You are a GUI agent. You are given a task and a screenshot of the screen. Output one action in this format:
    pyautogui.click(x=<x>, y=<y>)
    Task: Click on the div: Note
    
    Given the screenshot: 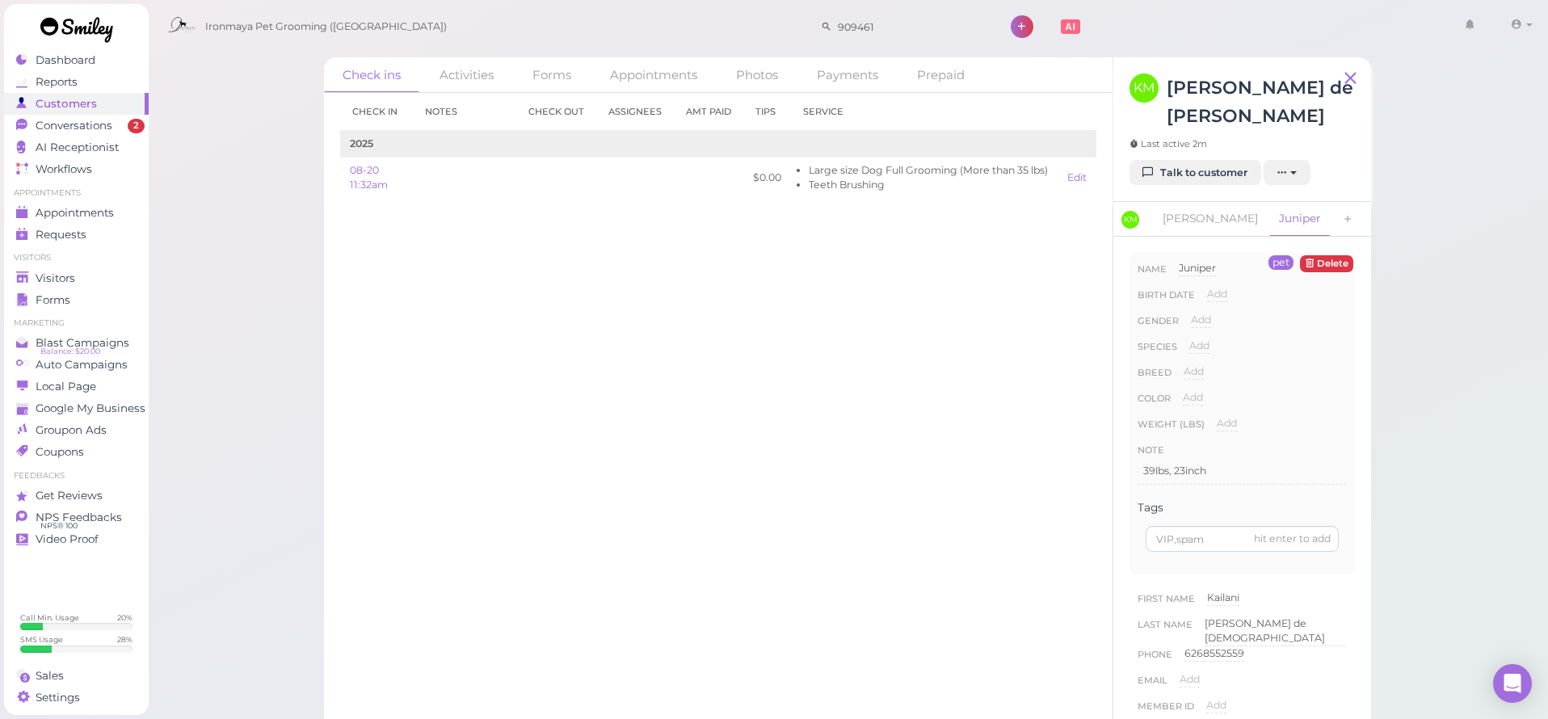 What is the action you would take?
    pyautogui.click(x=1151, y=450)
    